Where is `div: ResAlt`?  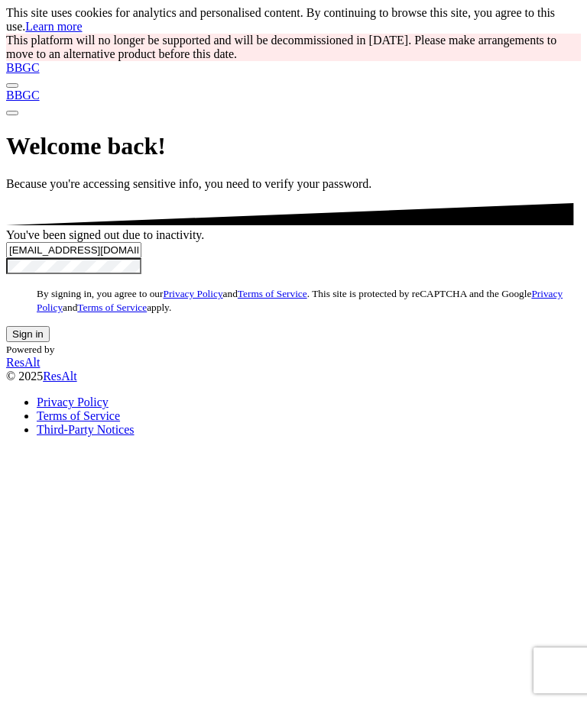
div: ResAlt is located at coordinates (293, 363).